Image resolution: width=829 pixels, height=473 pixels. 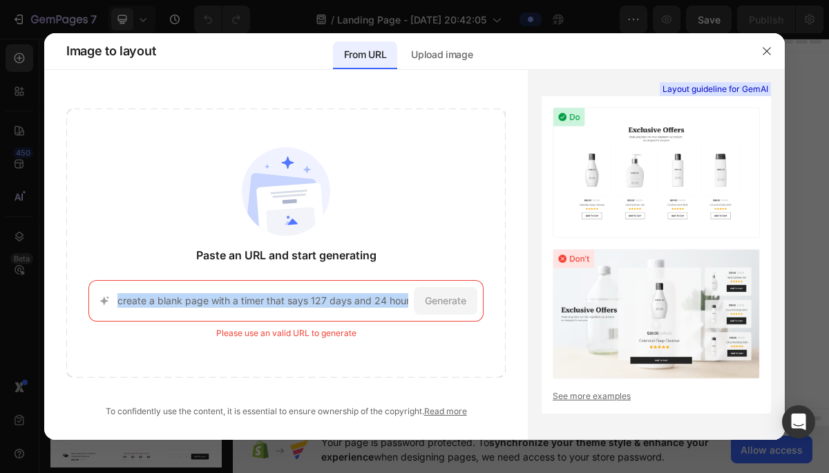 I want to click on span: Layout guideline for GemAI, so click(x=715, y=89).